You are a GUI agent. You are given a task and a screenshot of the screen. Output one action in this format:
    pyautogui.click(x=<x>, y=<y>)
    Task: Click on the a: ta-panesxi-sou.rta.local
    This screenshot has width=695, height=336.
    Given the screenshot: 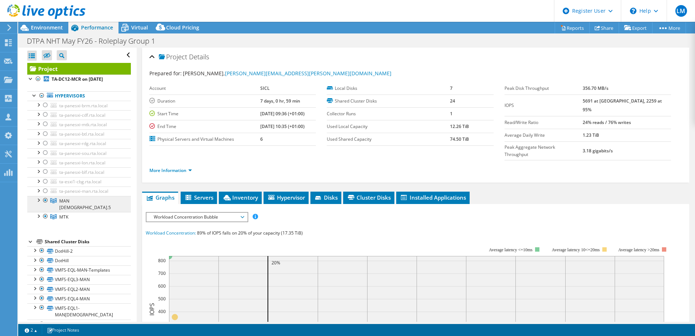 What is the action you would take?
    pyautogui.click(x=79, y=153)
    